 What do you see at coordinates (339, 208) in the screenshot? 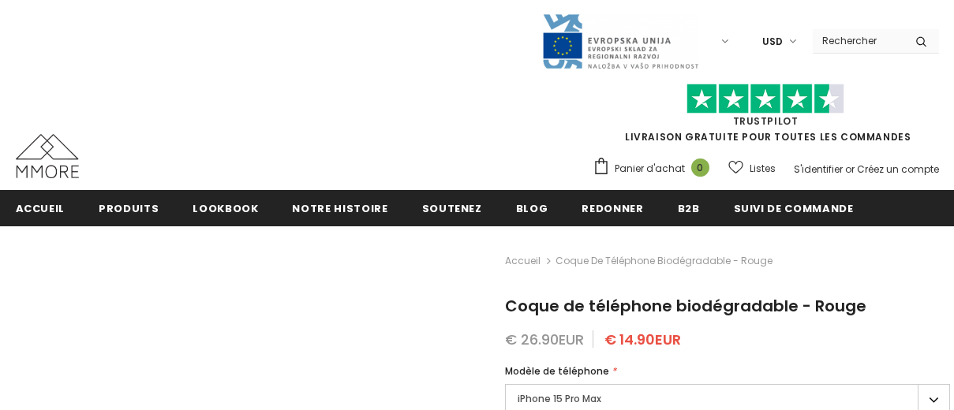
I see `a: Notre histoire` at bounding box center [339, 208].